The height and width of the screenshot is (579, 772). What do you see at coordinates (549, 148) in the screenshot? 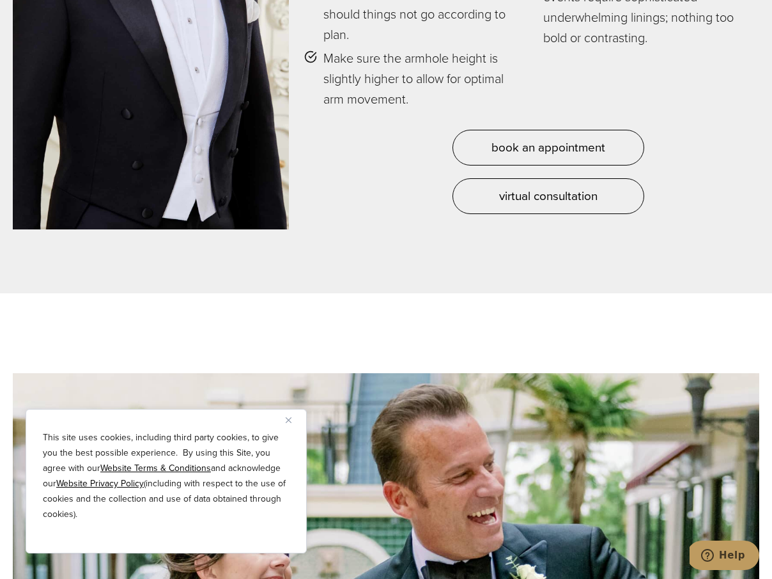
I see `a: book an appointment` at bounding box center [549, 148].